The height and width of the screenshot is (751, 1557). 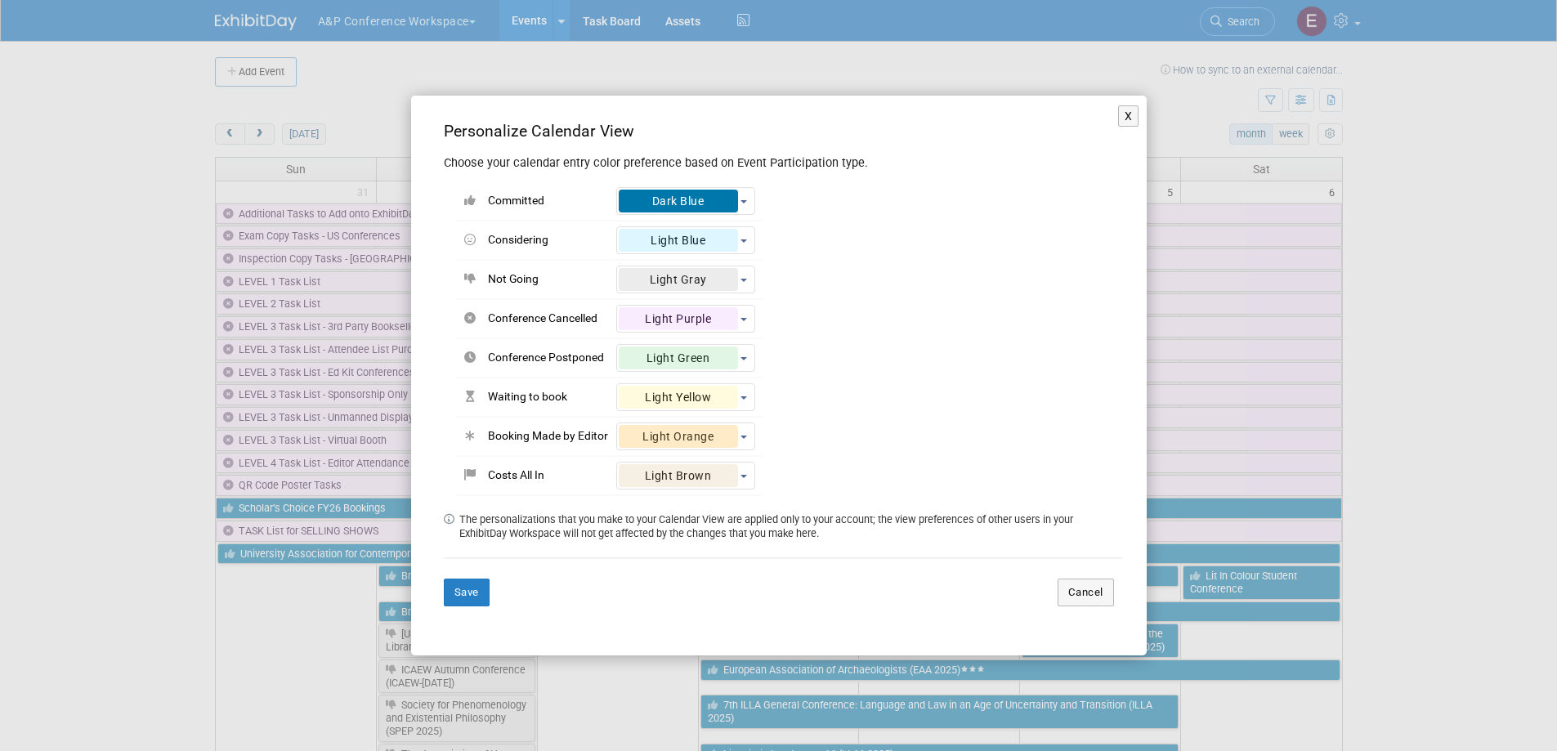 What do you see at coordinates (686, 319) in the screenshot?
I see `button: Light Purple` at bounding box center [686, 319].